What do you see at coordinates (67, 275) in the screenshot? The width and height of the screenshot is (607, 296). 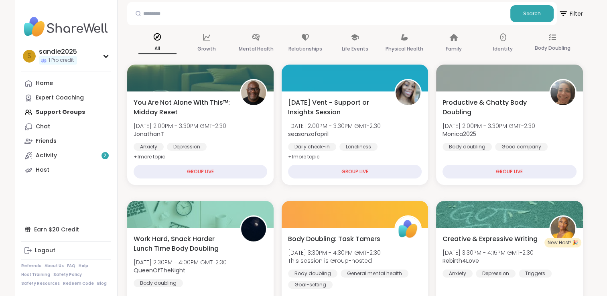 I see `a: Safety Policy` at bounding box center [67, 275].